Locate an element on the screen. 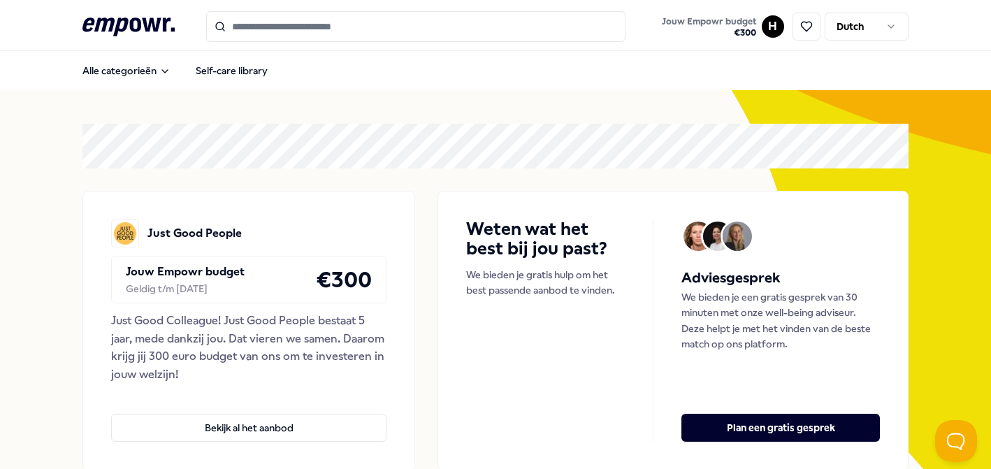 The height and width of the screenshot is (469, 991). input: Search for products, categories or subcategories is located at coordinates (416, 27).